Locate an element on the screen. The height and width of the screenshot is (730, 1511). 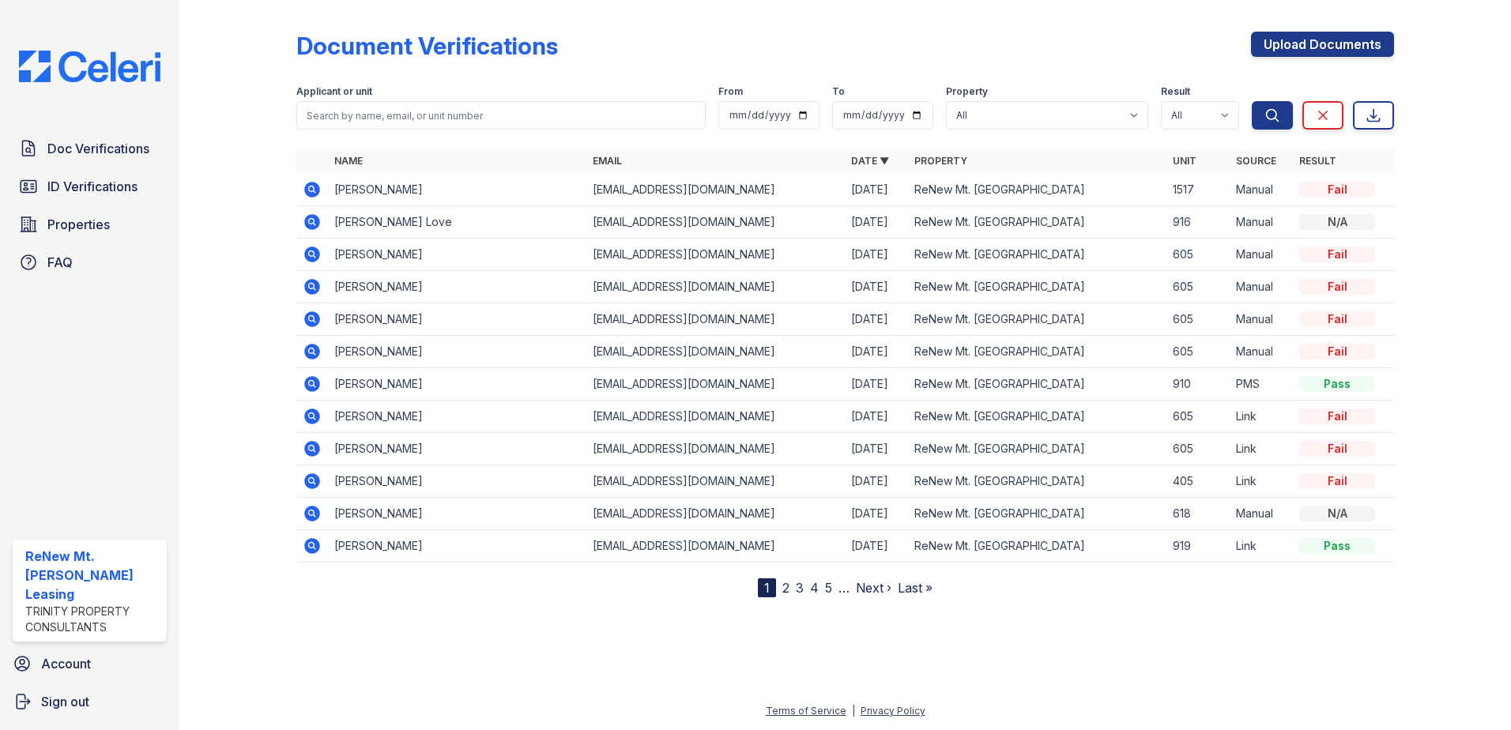
td: 910 is located at coordinates (1198, 384).